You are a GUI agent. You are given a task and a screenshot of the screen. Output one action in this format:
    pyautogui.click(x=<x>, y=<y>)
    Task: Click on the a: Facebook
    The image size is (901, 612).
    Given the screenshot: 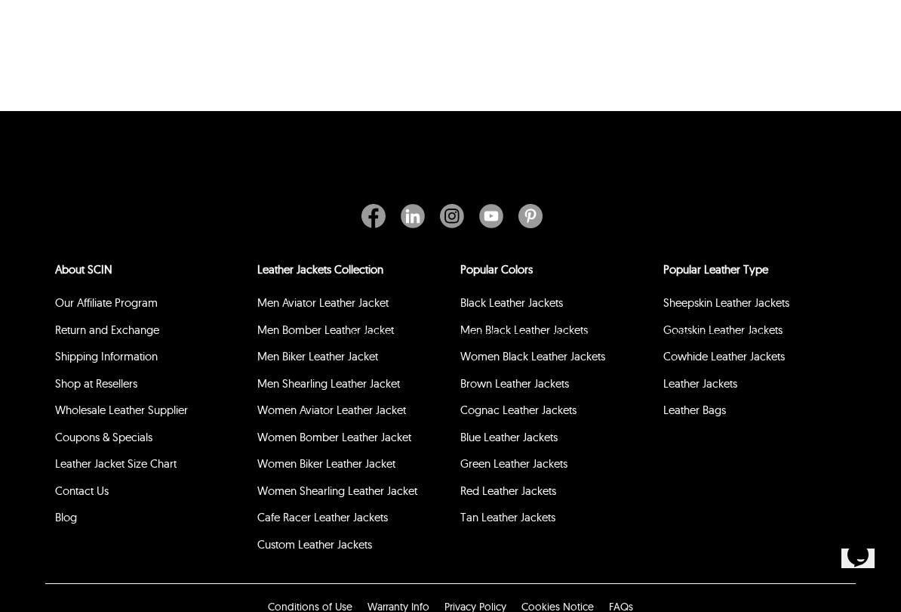 What is the action you would take?
    pyautogui.click(x=378, y=216)
    